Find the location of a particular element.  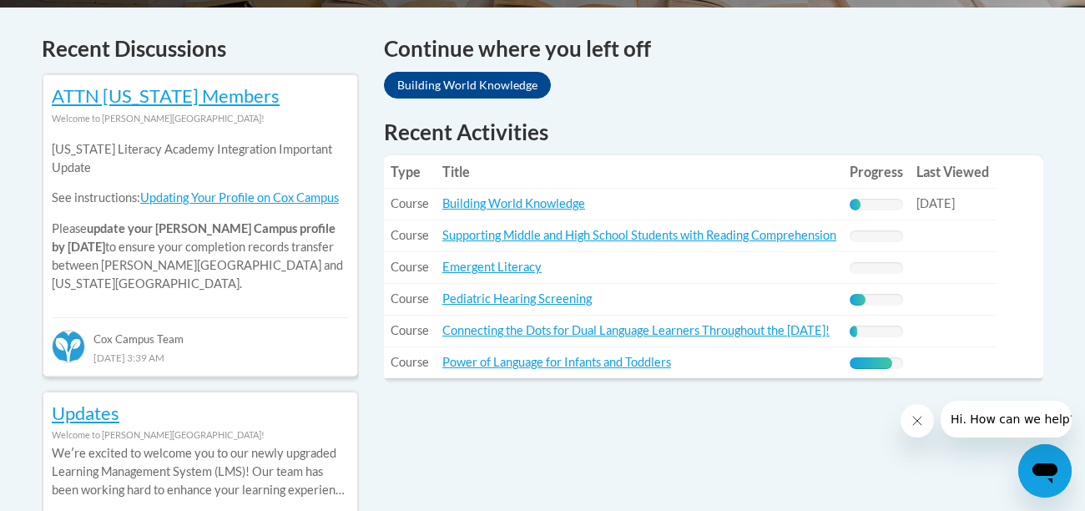

img: Cox Campus Team is located at coordinates (68, 346).